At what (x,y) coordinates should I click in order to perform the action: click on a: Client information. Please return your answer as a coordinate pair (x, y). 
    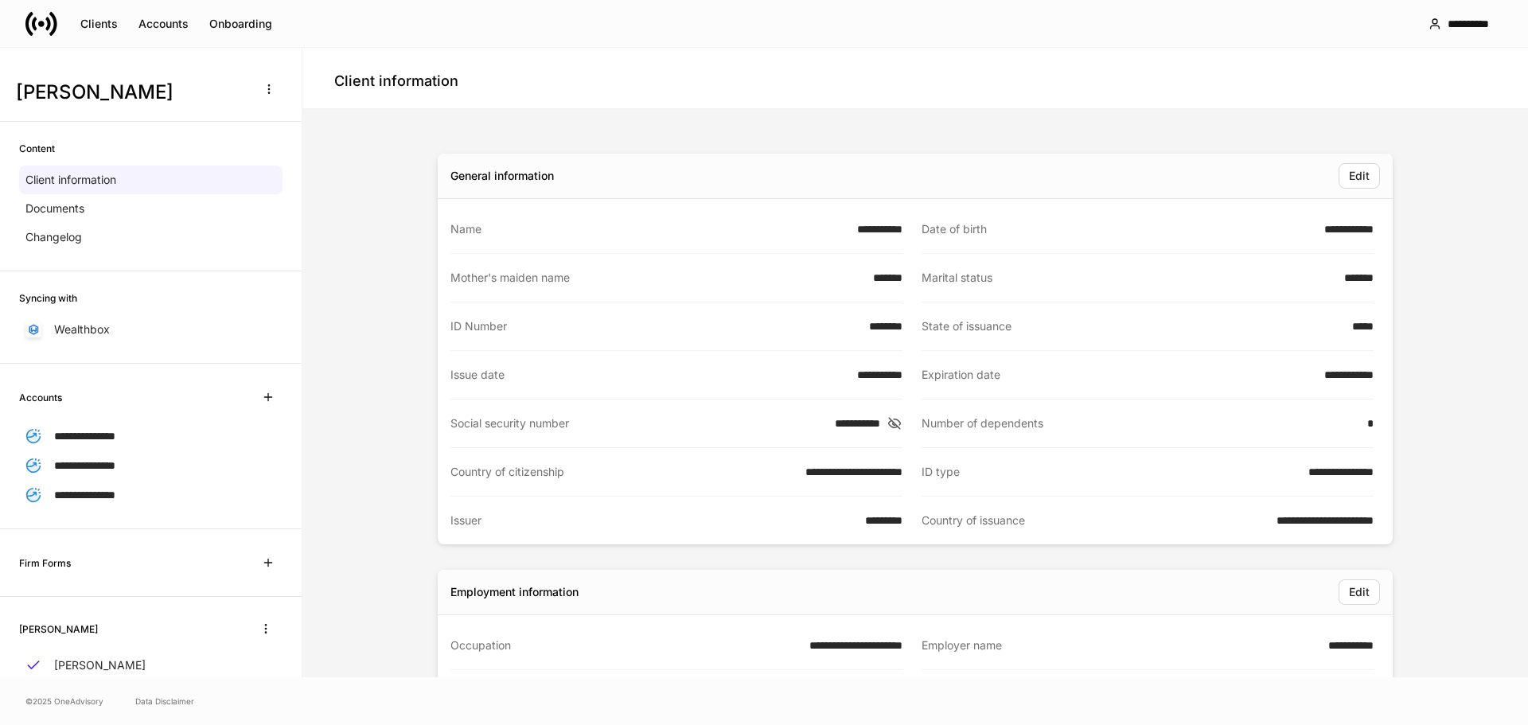
    Looking at the image, I should click on (150, 180).